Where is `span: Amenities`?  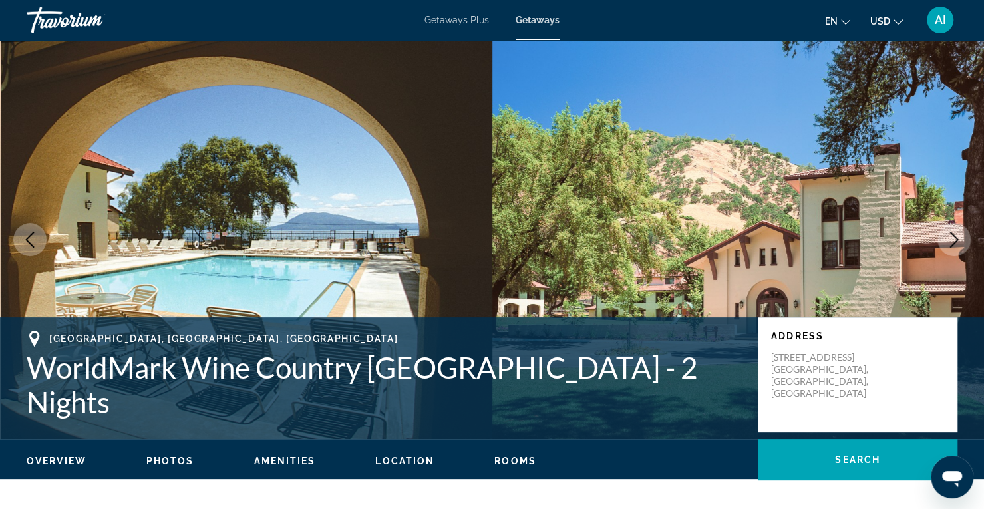
span: Amenities is located at coordinates (284, 461).